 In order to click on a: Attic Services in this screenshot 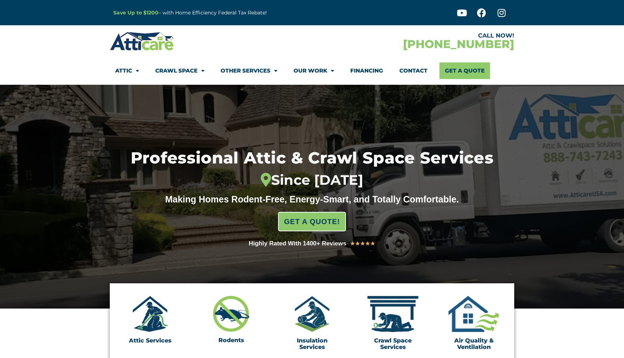, I will do `click(150, 341)`.